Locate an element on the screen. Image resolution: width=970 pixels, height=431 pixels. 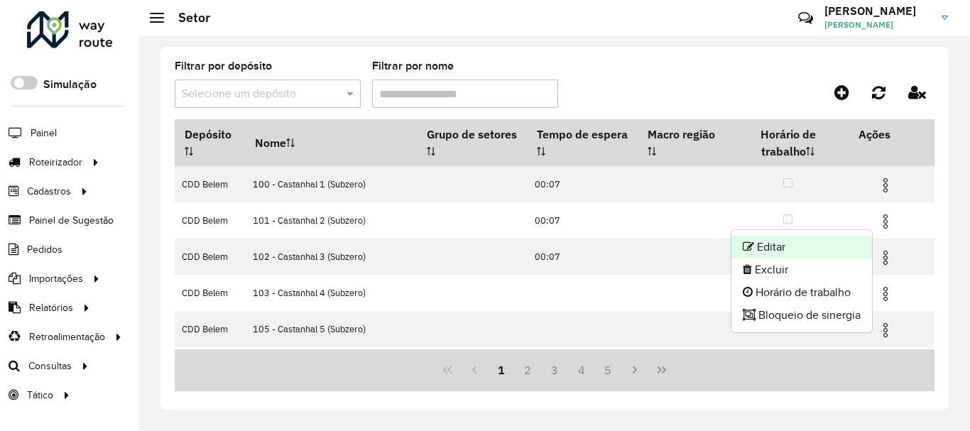
label: Filtrar por depósito is located at coordinates (223, 66).